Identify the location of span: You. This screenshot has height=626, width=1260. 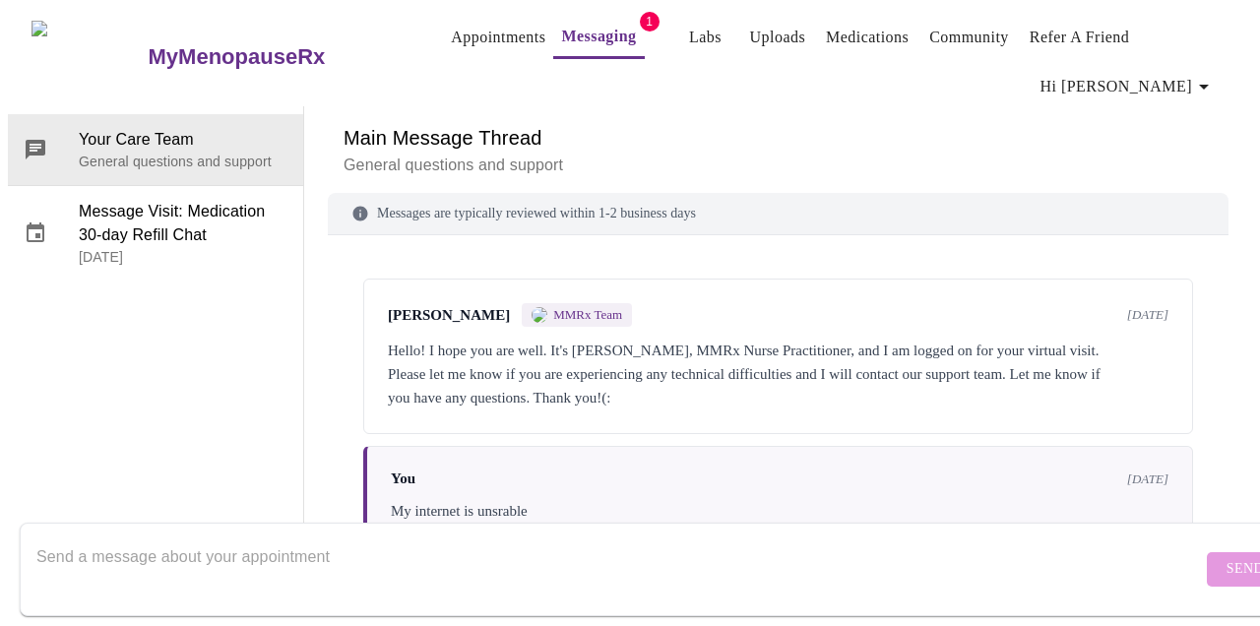
(403, 478).